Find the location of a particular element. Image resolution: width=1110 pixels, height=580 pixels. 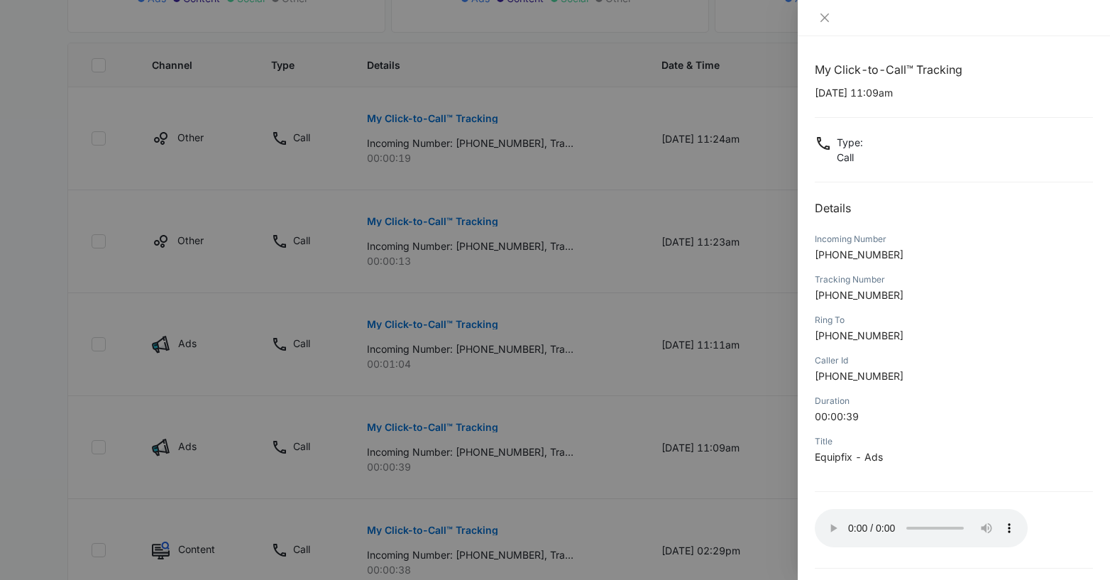

p: Type : is located at coordinates (850, 142).